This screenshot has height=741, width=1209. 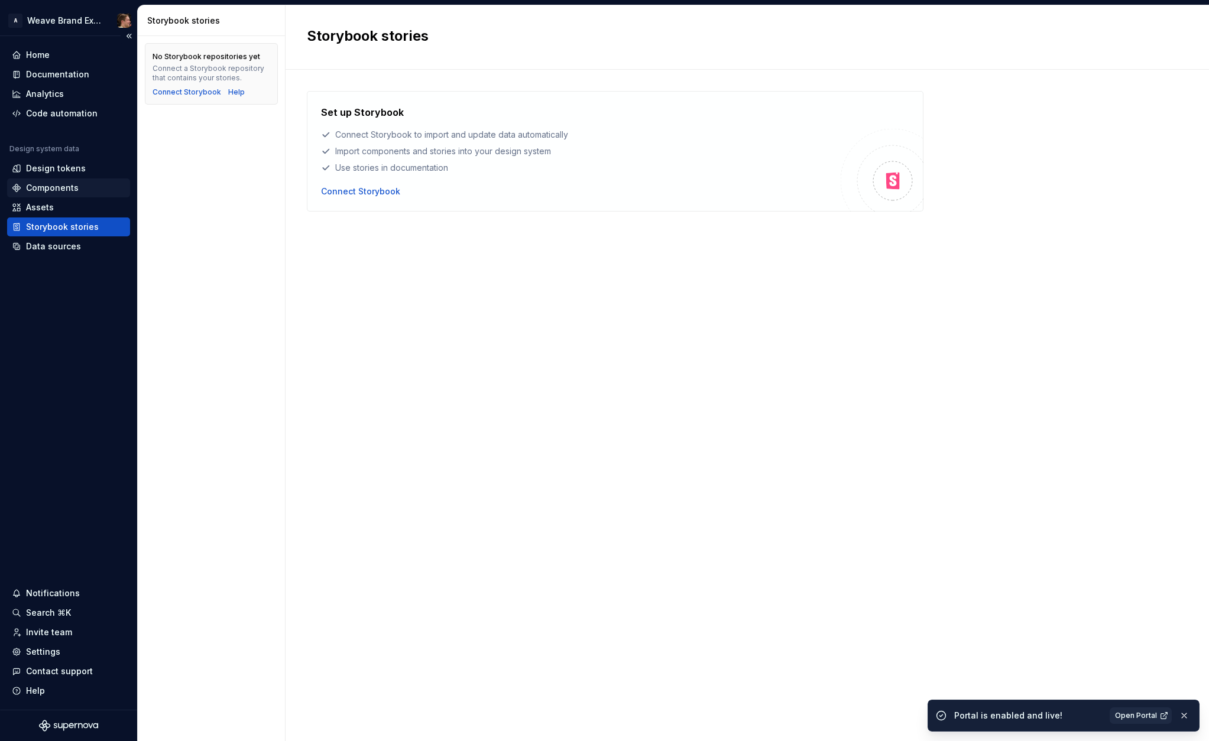 What do you see at coordinates (129, 36) in the screenshot?
I see `button: Collapse sidebar` at bounding box center [129, 36].